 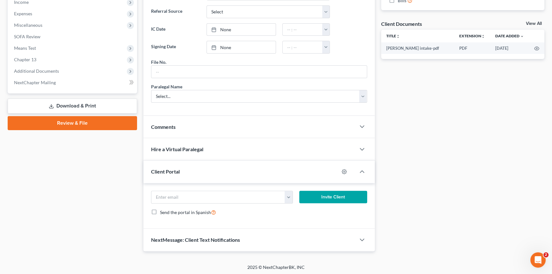 What do you see at coordinates (218, 197) in the screenshot?
I see `input: Enter email` at bounding box center [218, 197].